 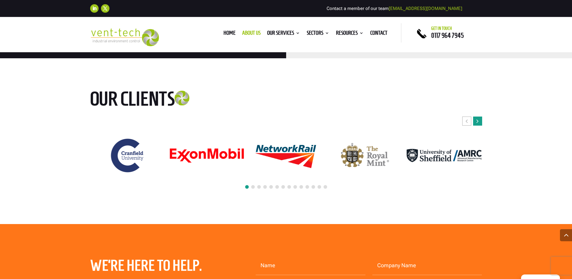 I want to click on a: Sectors, so click(x=318, y=34).